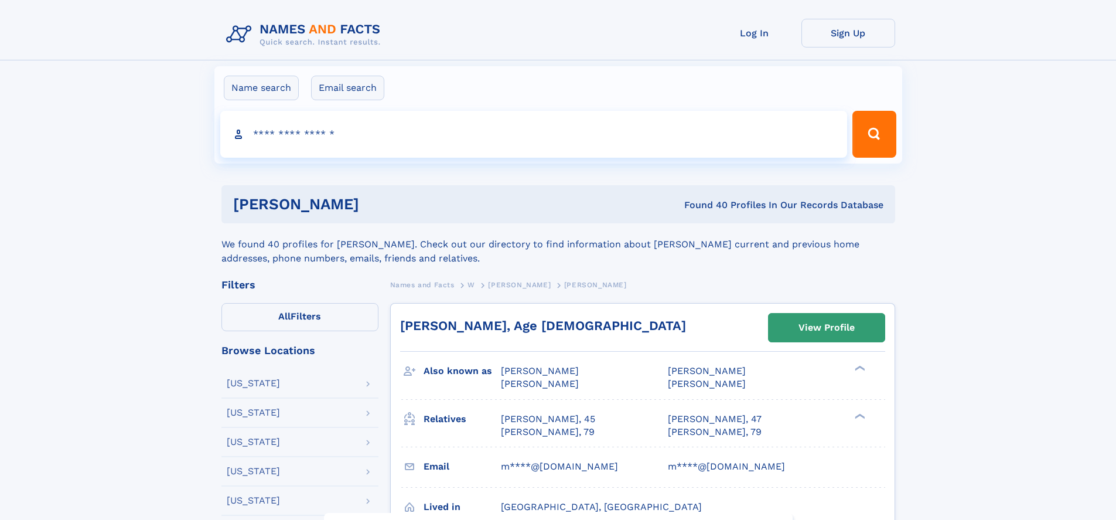  I want to click on a: W, so click(471, 284).